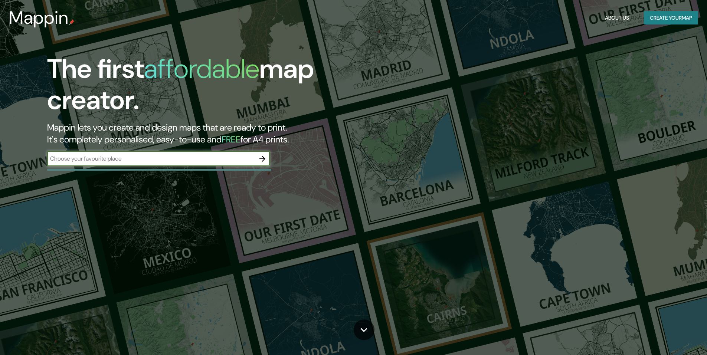 Image resolution: width=707 pixels, height=355 pixels. What do you see at coordinates (72, 22) in the screenshot?
I see `img: mappin-pin` at bounding box center [72, 22].